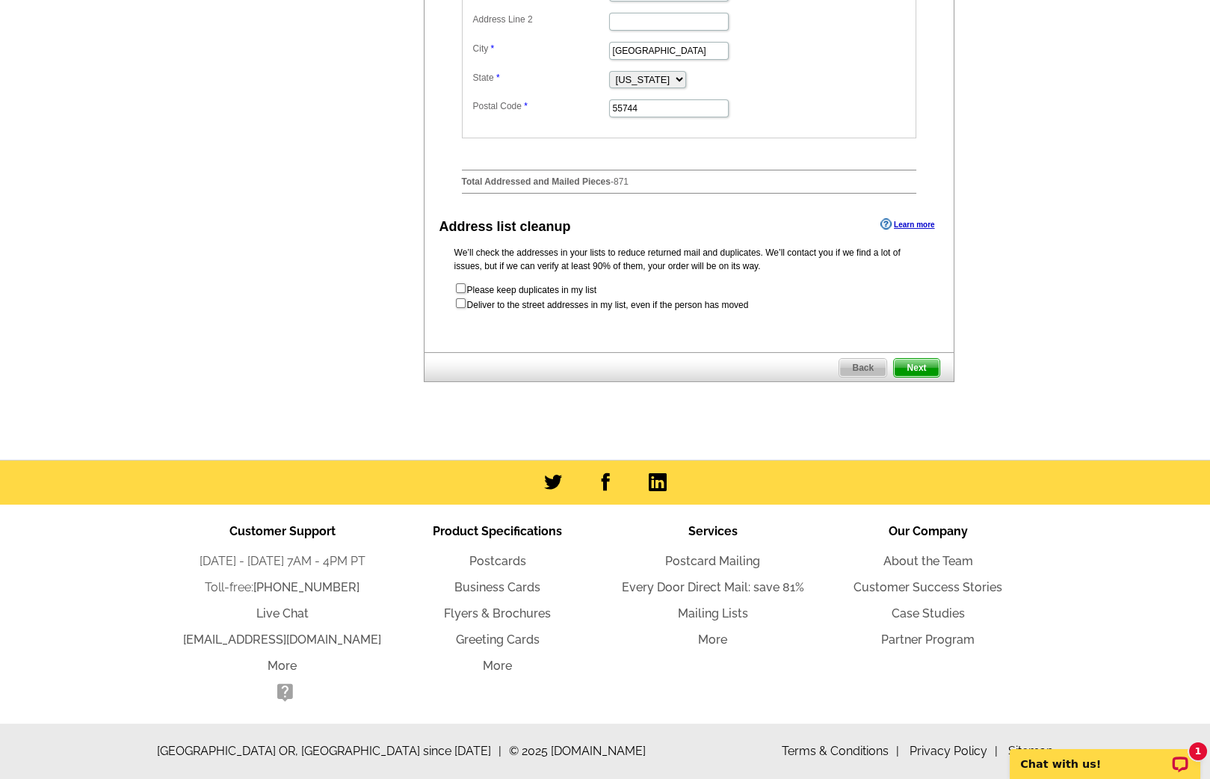 The width and height of the screenshot is (1210, 779). I want to click on div: New messages notification, so click(198, 19).